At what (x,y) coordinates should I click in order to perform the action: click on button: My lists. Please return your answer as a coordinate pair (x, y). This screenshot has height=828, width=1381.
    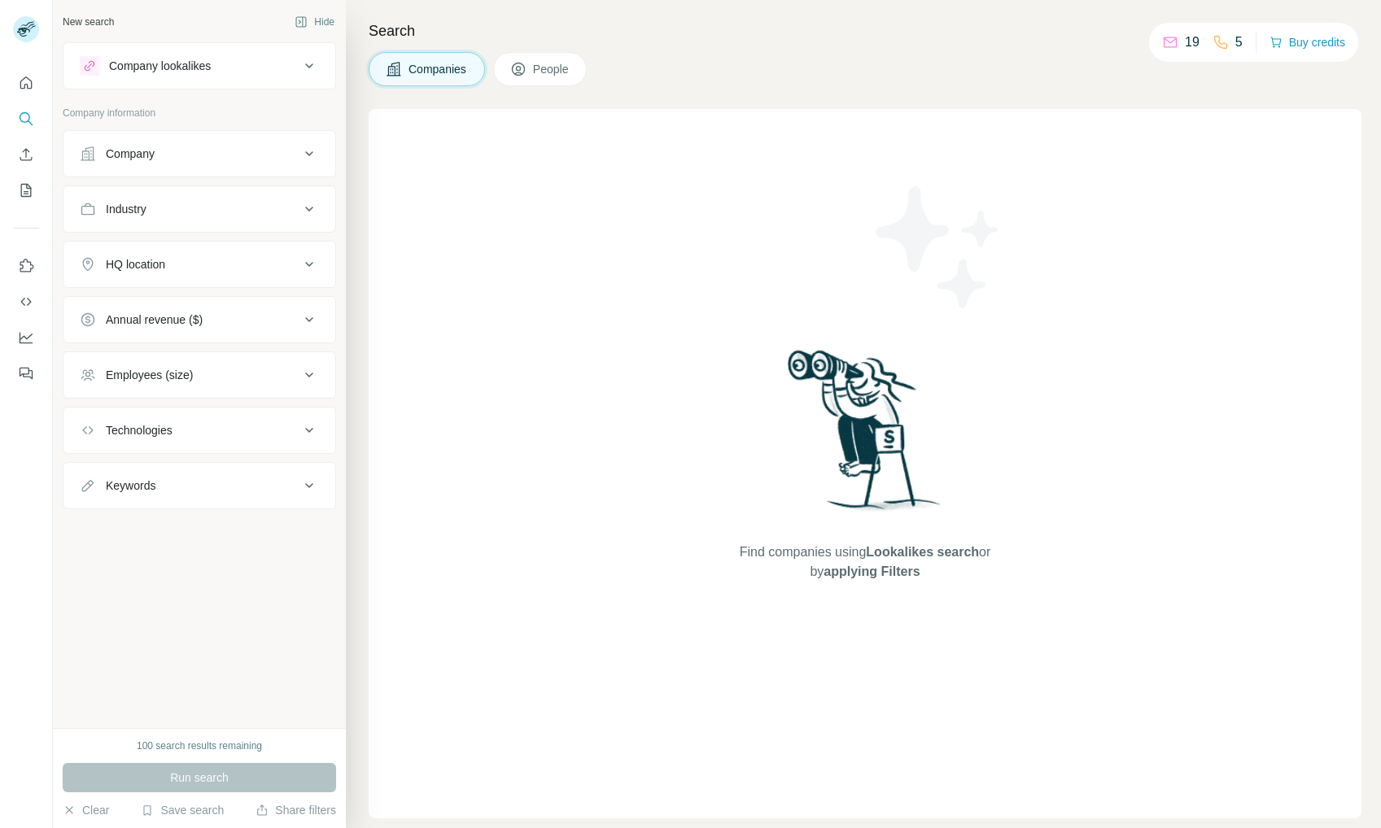
    Looking at the image, I should click on (26, 190).